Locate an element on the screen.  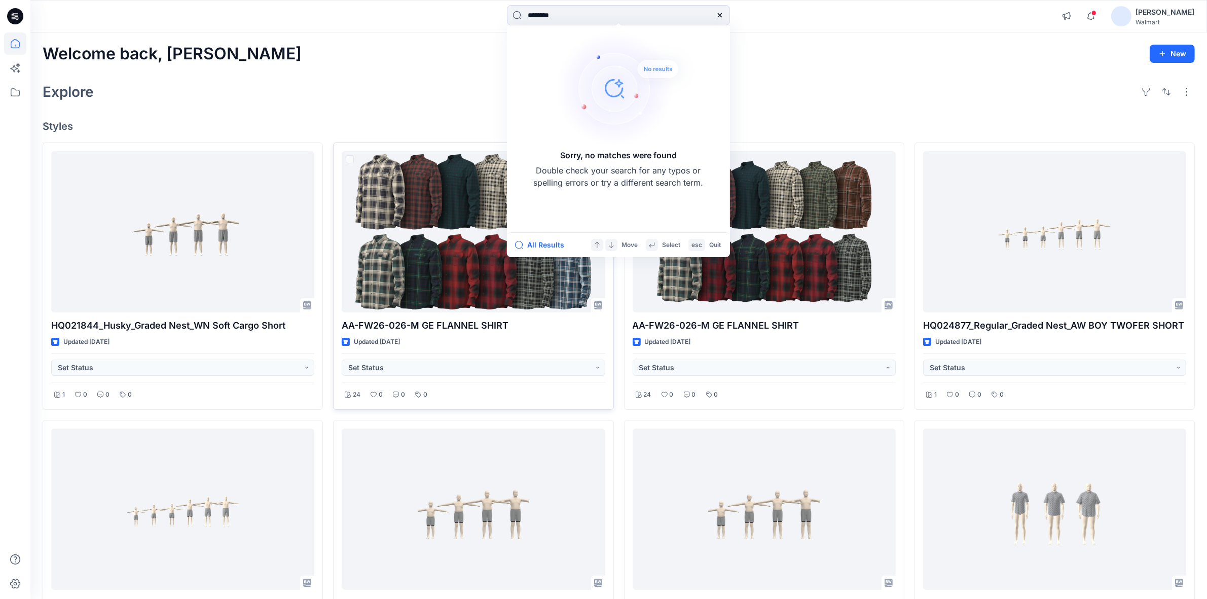
a: GE17024283_Jump Size Set_GE SS STRETCH COOLING COMMUTER SHIRT is located at coordinates (1054, 509).